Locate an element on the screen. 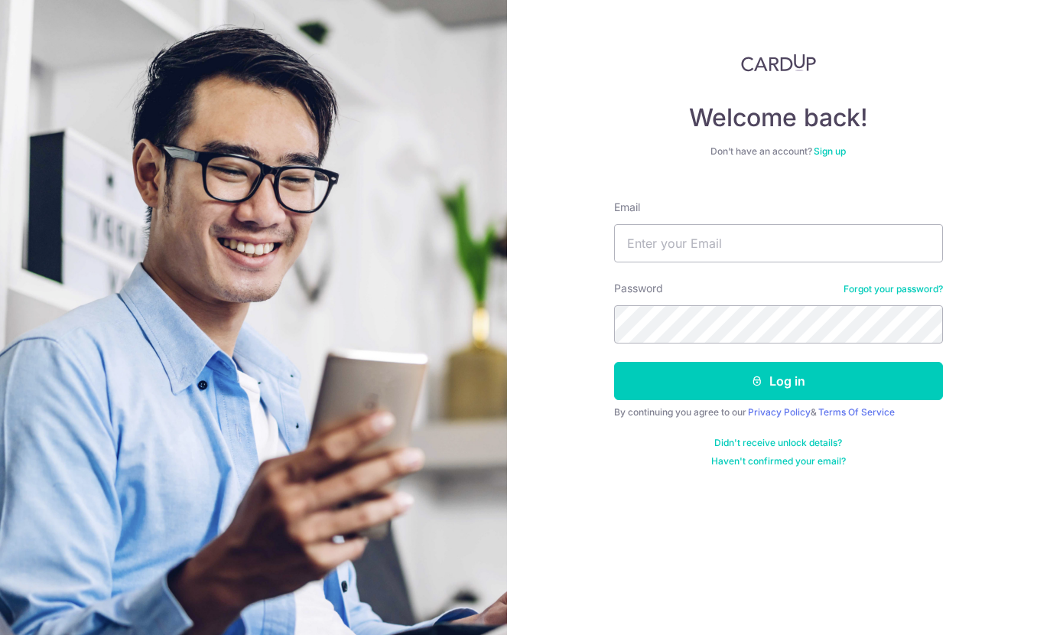 The image size is (1050, 635). button: Log in is located at coordinates (779, 381).